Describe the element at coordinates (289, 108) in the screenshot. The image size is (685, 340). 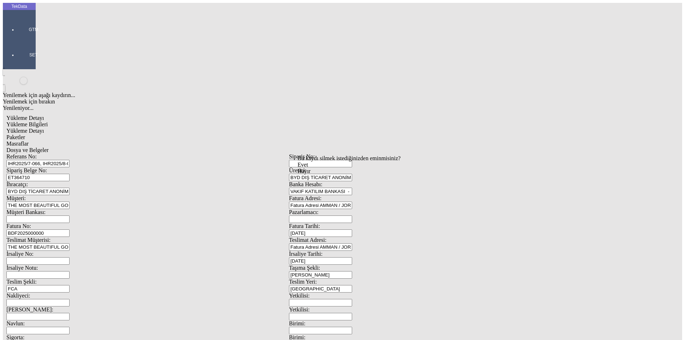
I see `div: Yenileniyor...` at that location.